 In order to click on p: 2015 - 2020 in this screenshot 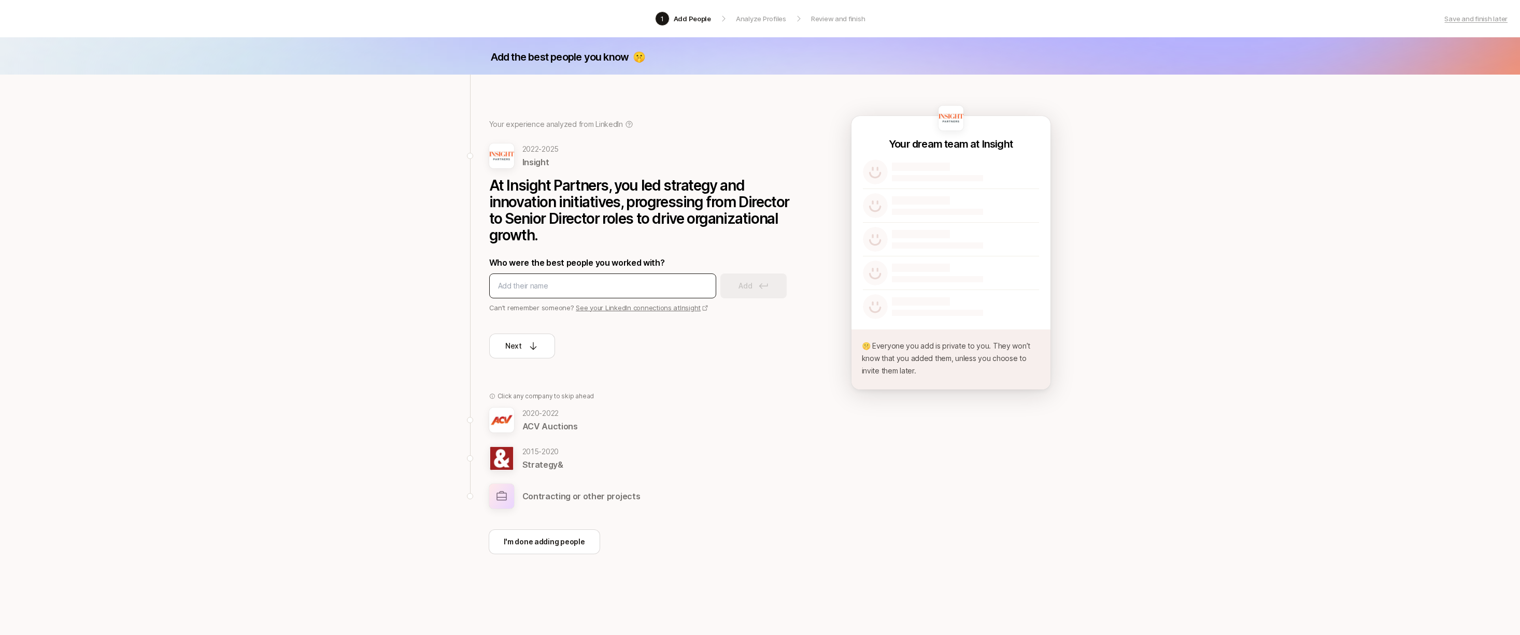, I will do `click(543, 452)`.